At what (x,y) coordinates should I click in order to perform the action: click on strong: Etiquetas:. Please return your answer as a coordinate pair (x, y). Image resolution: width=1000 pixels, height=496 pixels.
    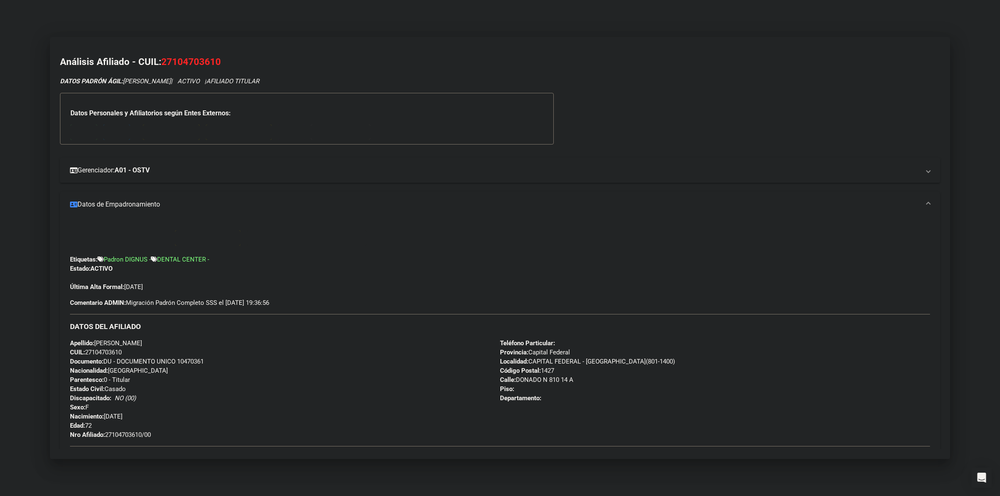
    Looking at the image, I should click on (84, 260).